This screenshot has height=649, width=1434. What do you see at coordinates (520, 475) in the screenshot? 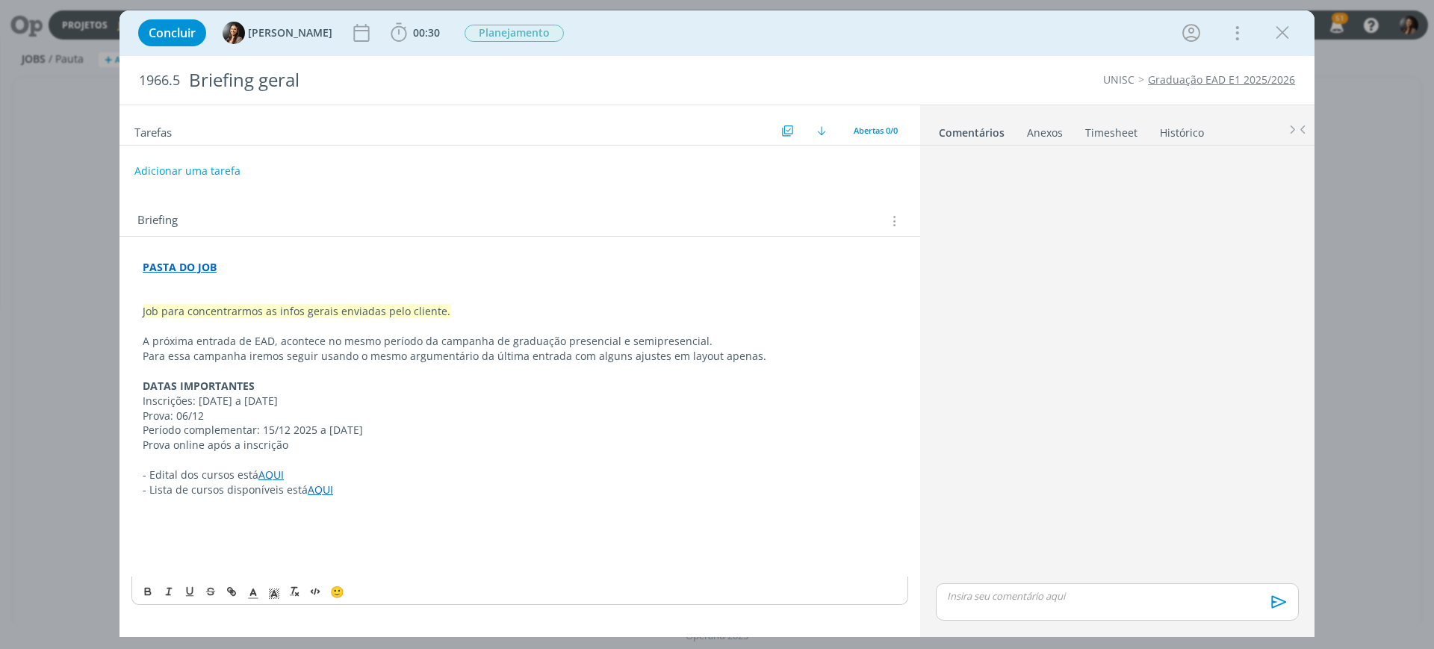
I see `p: - Edital dos cursos está` at bounding box center [520, 475].